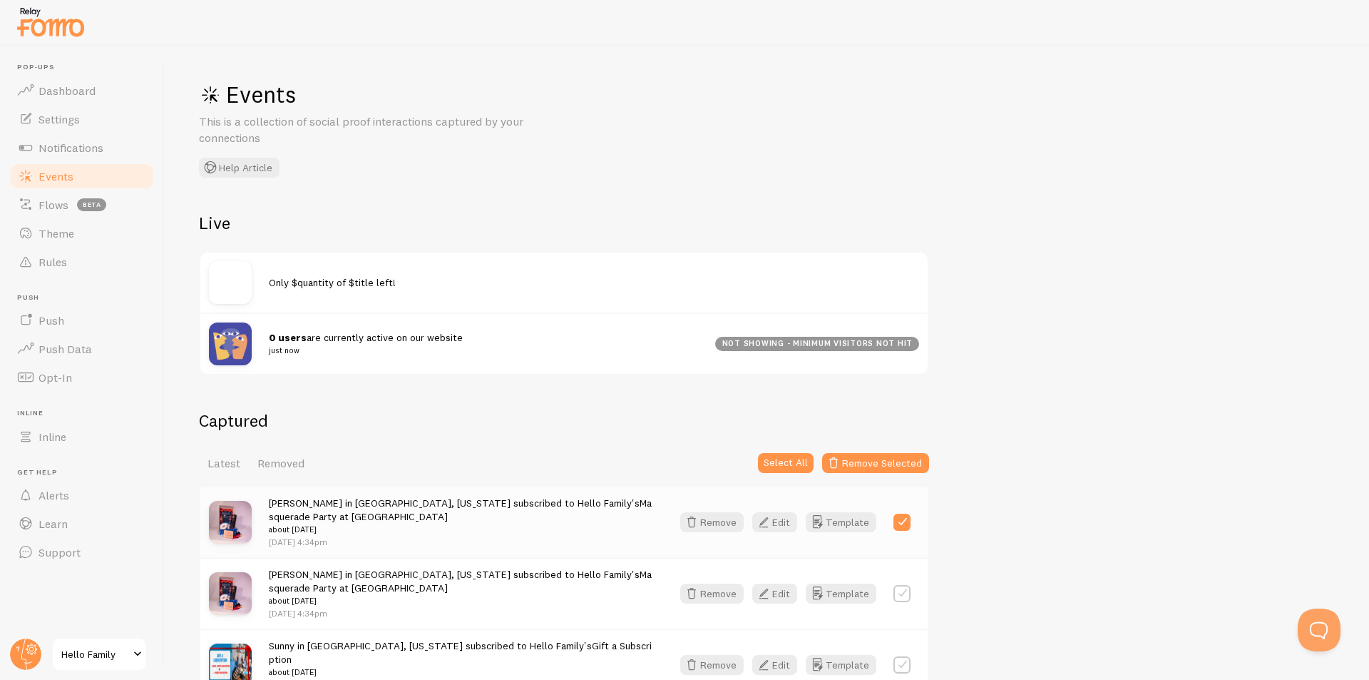 Image resolution: width=1369 pixels, height=680 pixels. Describe the element at coordinates (230, 282) in the screenshot. I see `img: no_image.svg` at that location.